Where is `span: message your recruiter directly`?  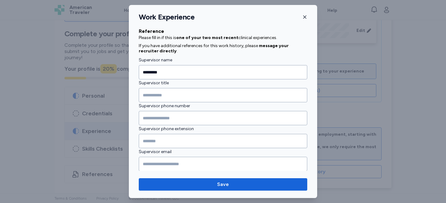 span: message your recruiter directly is located at coordinates (214, 48).